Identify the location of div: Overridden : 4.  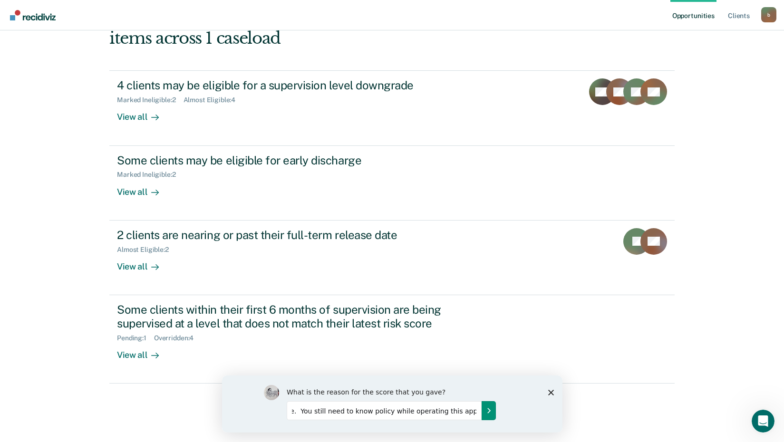
(177, 338).